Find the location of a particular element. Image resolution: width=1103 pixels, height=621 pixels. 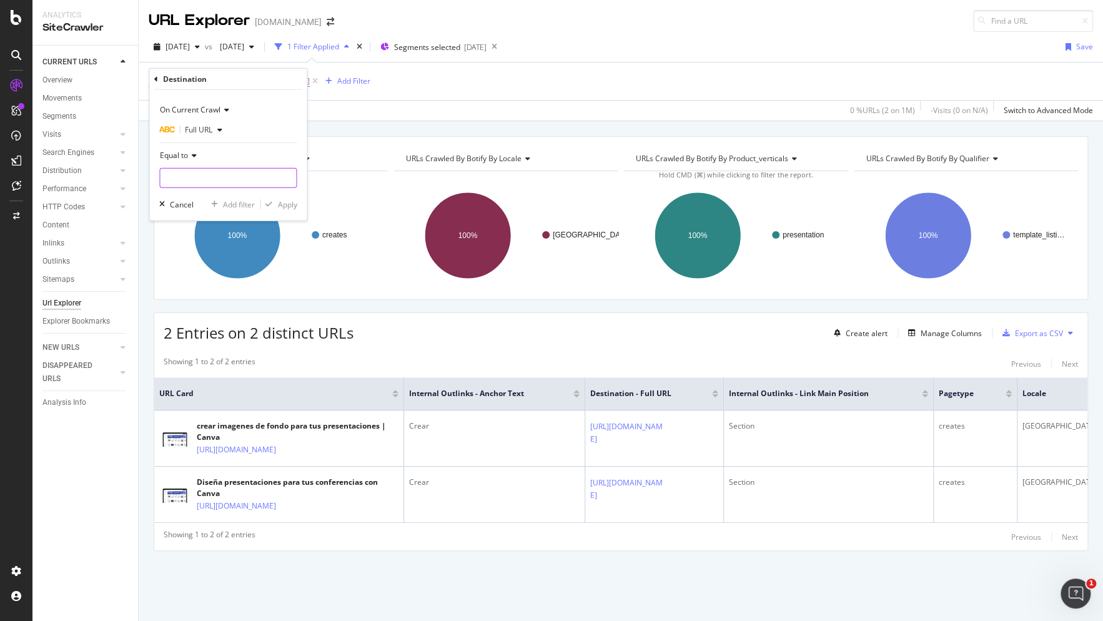

span: On Current Crawl is located at coordinates (190, 109).